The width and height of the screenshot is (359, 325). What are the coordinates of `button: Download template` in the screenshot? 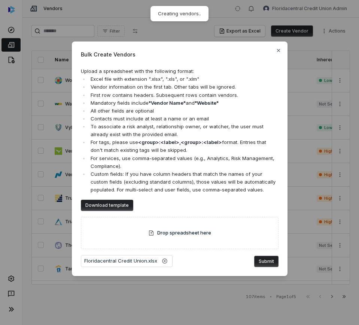 It's located at (107, 206).